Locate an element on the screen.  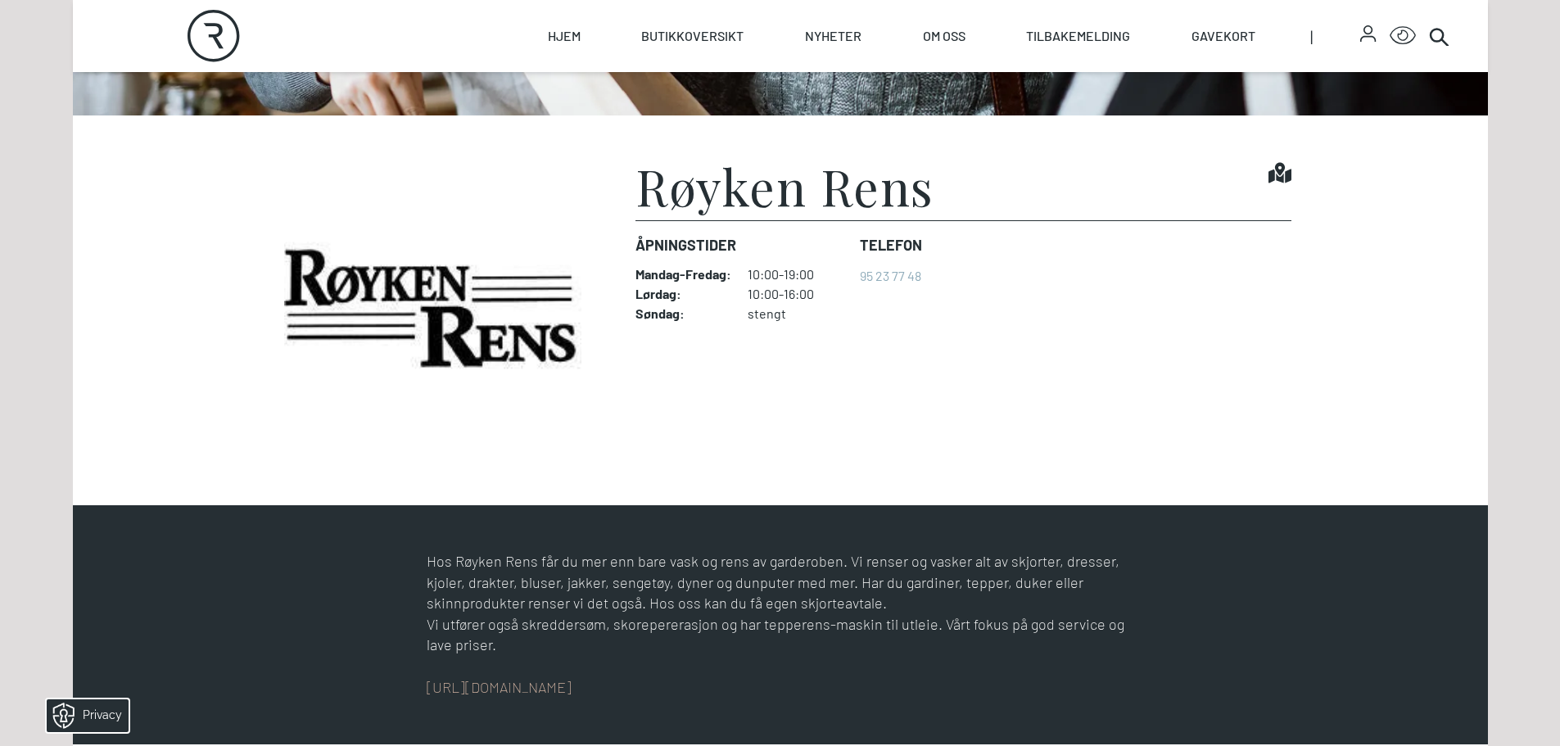
div: Hos Røyken Rens får du mer enn bare vask og rens av garderoben. Vi renser og vasker alt av skjort... is located at coordinates (780, 603).